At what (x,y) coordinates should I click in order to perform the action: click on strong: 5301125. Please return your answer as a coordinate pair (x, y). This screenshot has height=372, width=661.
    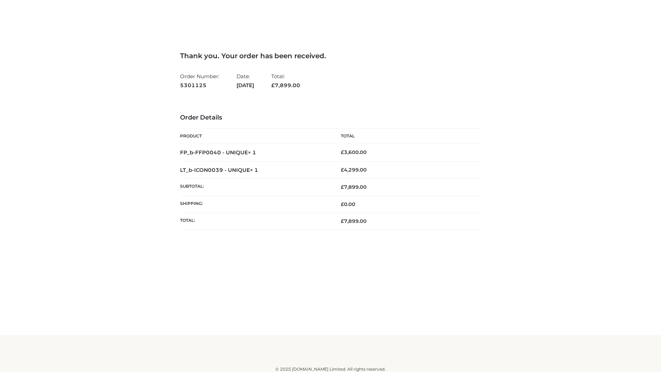
    Looking at the image, I should click on (200, 85).